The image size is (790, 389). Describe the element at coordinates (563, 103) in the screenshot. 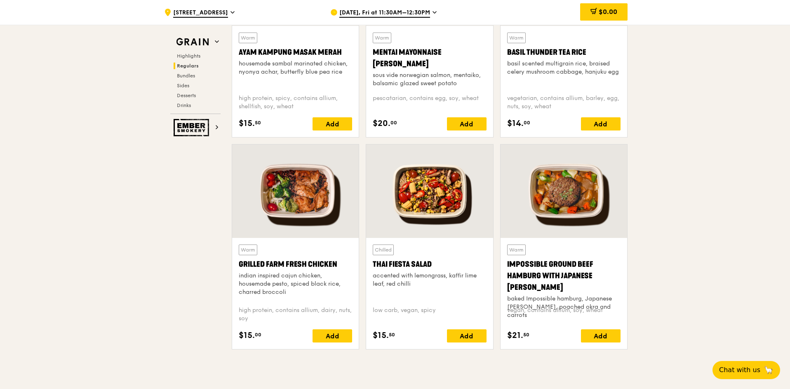

I see `div: vegetarian, contains allium, barley, egg, nuts, soy, wheat` at that location.